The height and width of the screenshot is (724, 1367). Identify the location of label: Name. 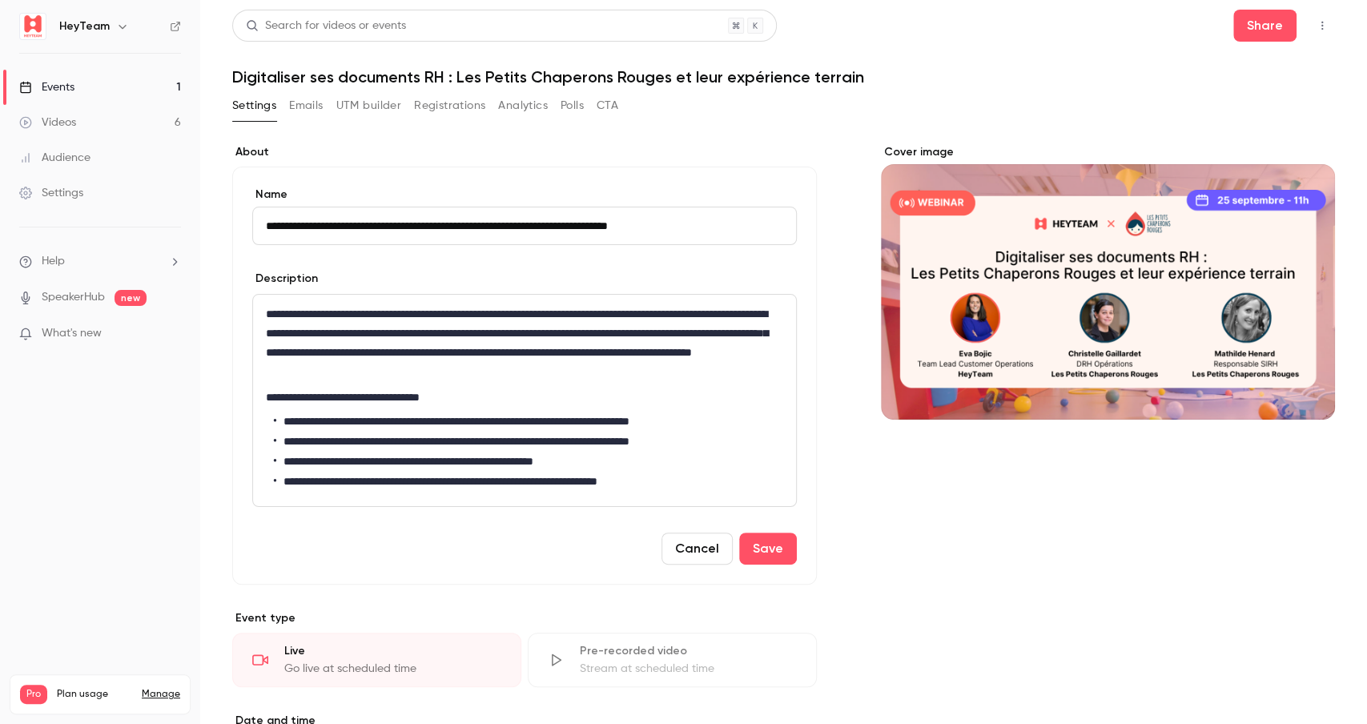
(525, 195).